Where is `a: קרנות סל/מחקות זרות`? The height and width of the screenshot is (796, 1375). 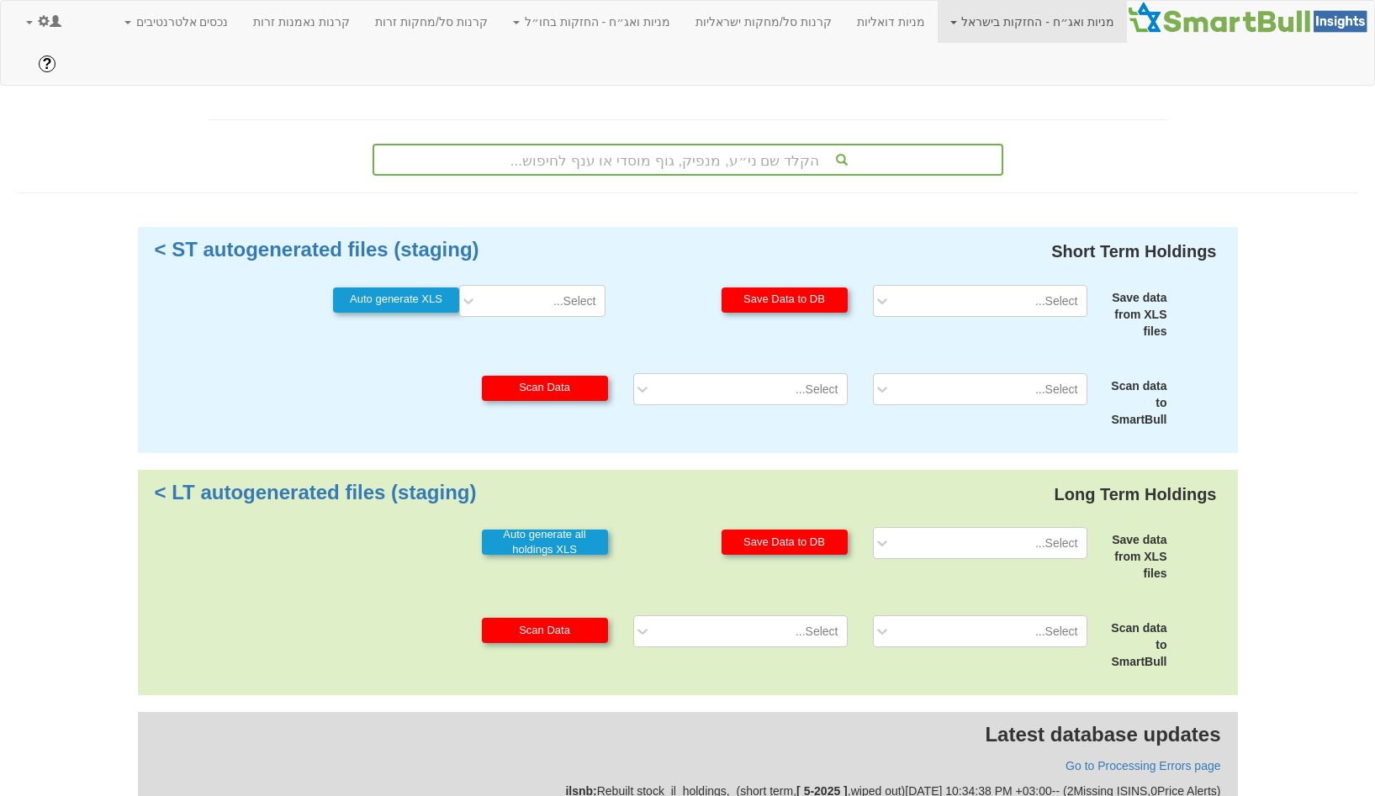 a: קרנות סל/מחקות זרות is located at coordinates (431, 22).